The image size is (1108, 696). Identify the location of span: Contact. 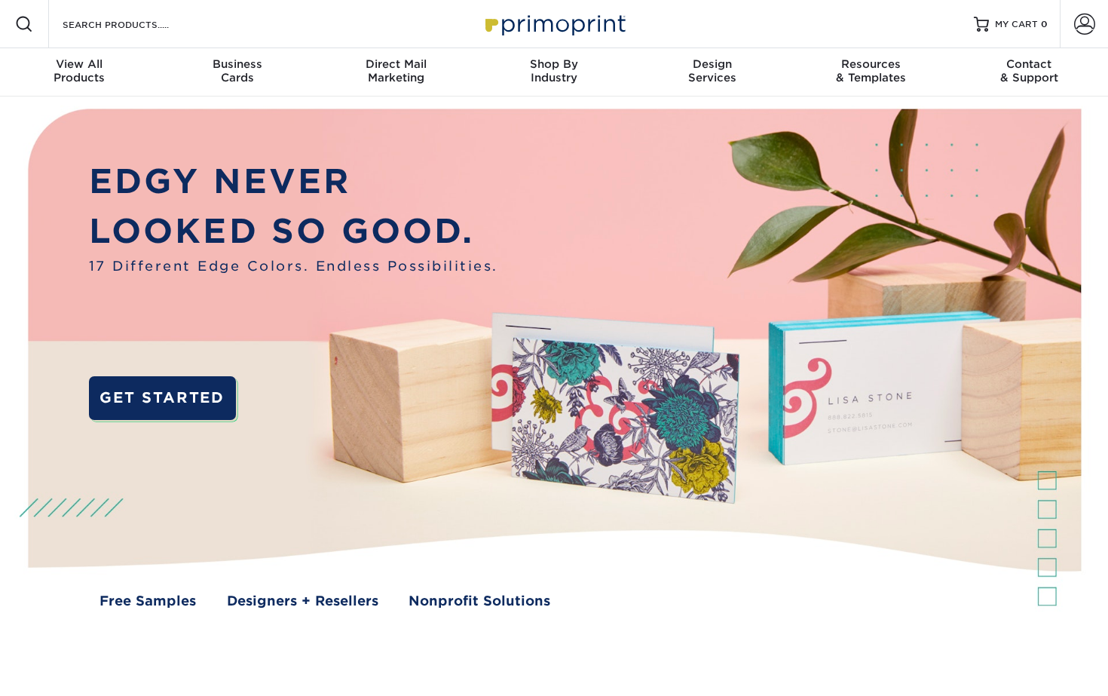
(1029, 64).